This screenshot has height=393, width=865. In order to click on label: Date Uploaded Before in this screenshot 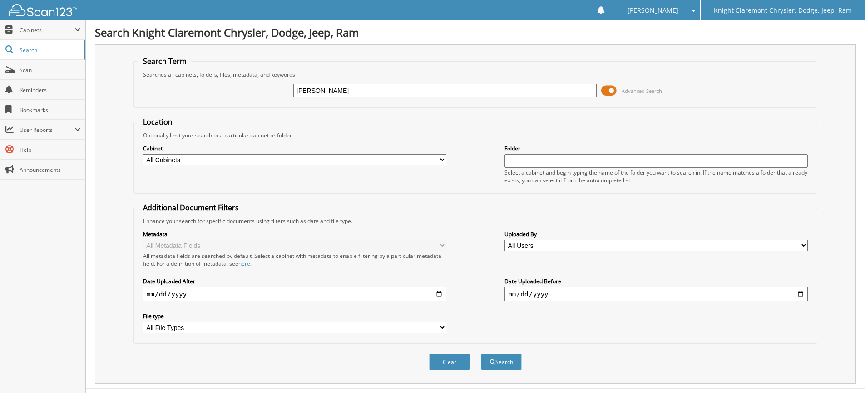, I will do `click(656, 281)`.